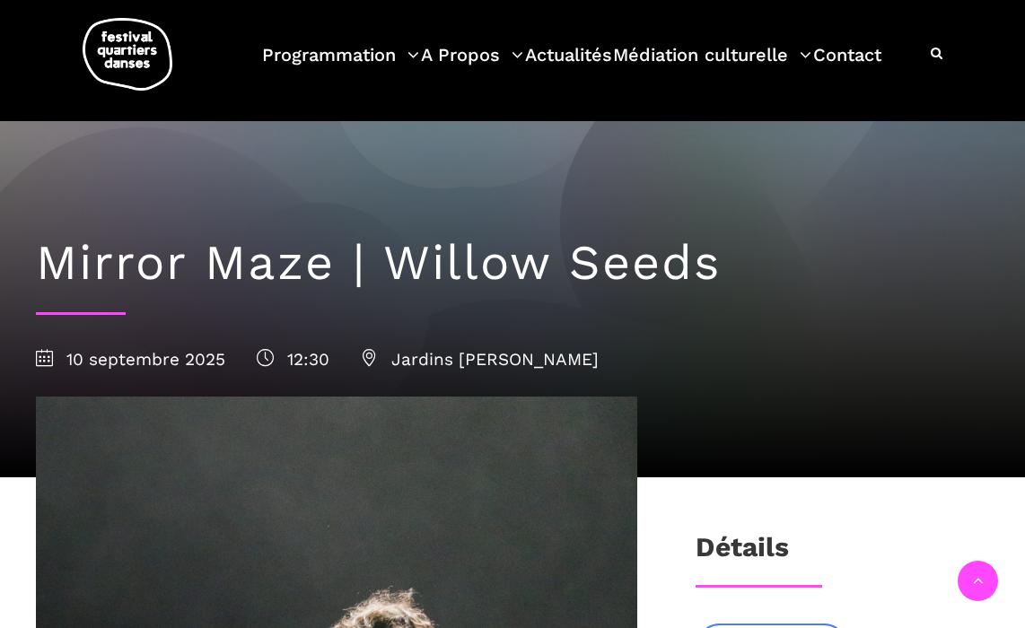  Describe the element at coordinates (742, 554) in the screenshot. I see `h3: Détails` at that location.